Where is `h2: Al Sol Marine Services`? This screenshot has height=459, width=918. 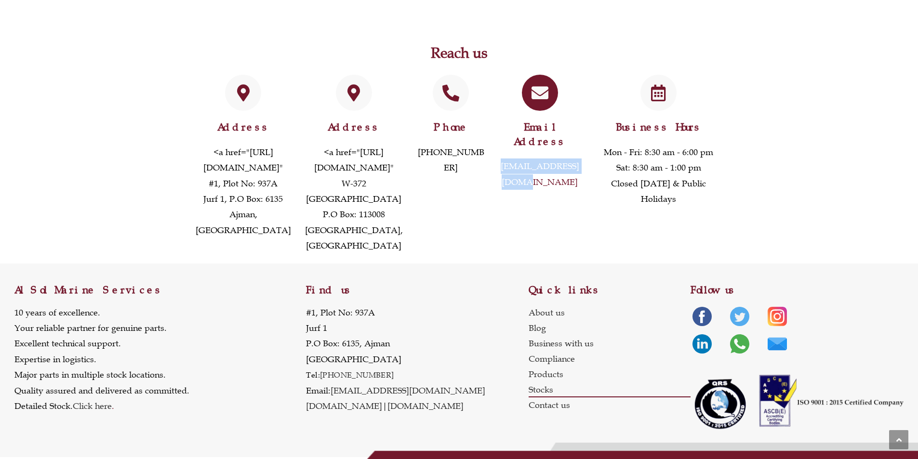 h2: Al Sol Marine Services is located at coordinates (160, 290).